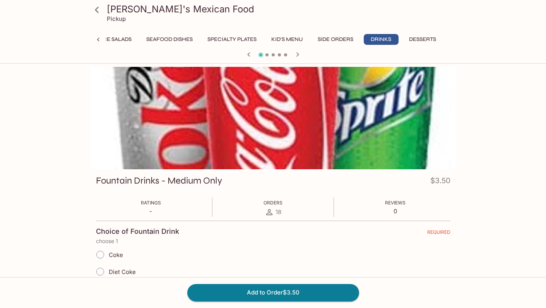 Image resolution: width=546 pixels, height=308 pixels. I want to click on button: Seafood Dishes, so click(169, 39).